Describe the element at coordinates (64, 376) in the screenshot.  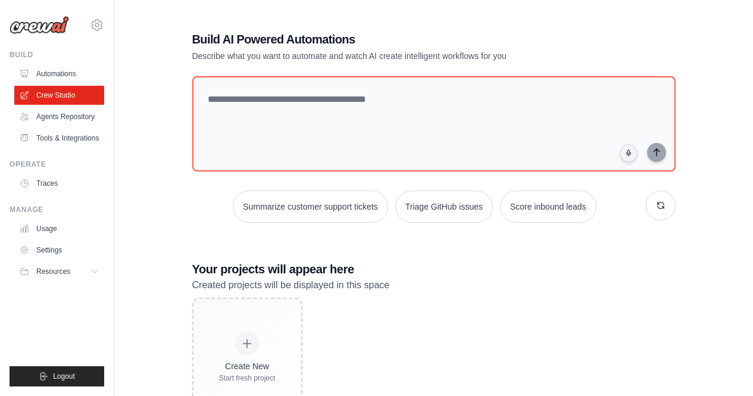
I see `span: Logout` at that location.